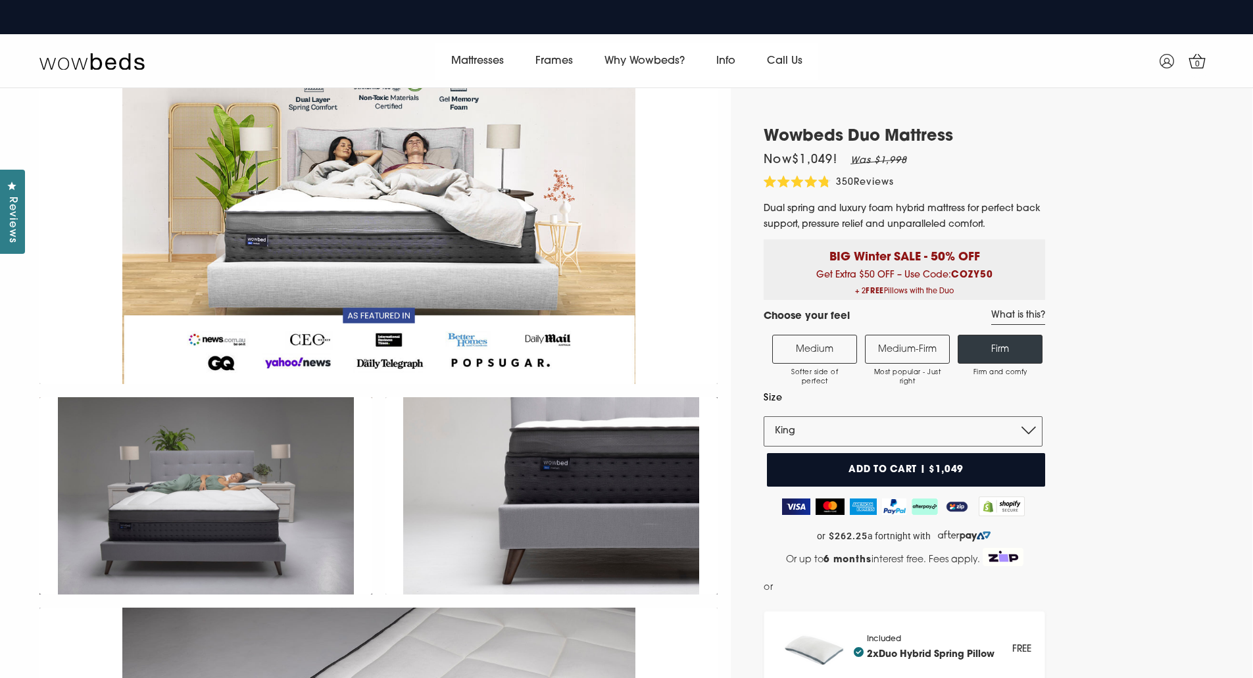 The image size is (1253, 678). I want to click on img: AfterPay Logo, so click(925, 507).